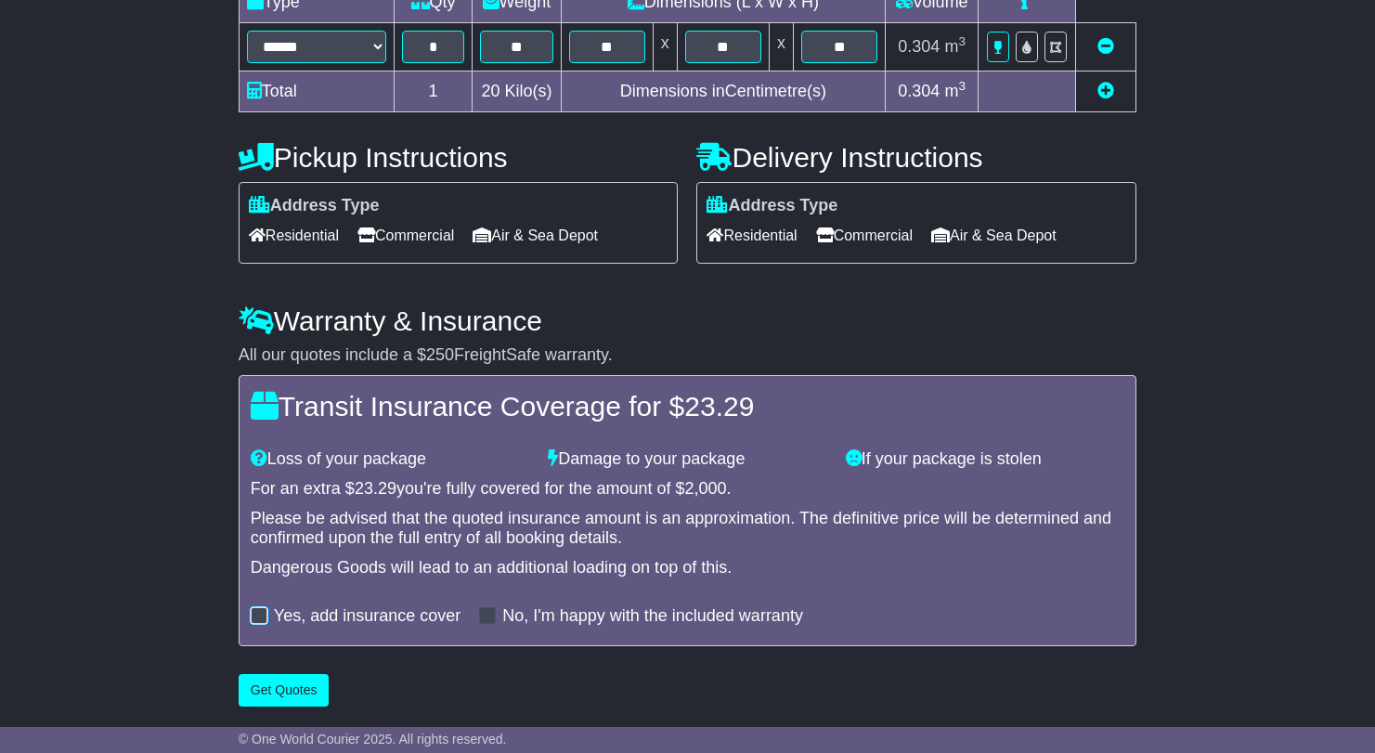  I want to click on h4: Transit Insurance Coverage for $, so click(687, 406).